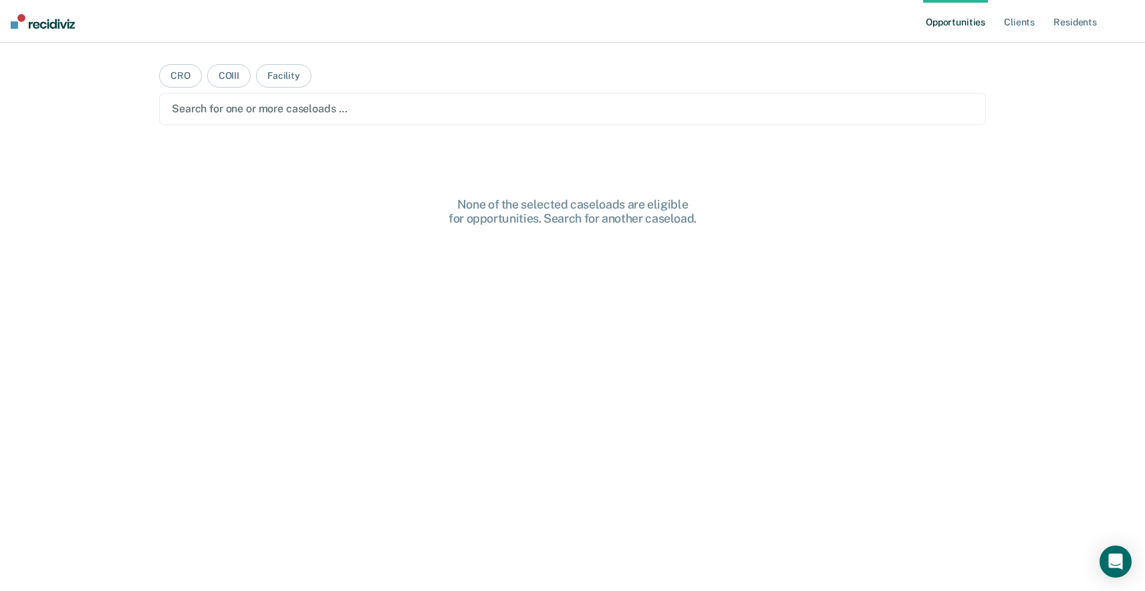 The height and width of the screenshot is (591, 1145). What do you see at coordinates (573, 211) in the screenshot?
I see `div: None of the selected caseloads are eligible for opportunities. Search for another caseload.` at bounding box center [573, 211].